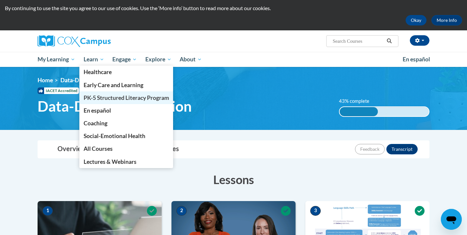  What do you see at coordinates (126, 98) in the screenshot?
I see `a: PK-5 Structured Literacy Program` at bounding box center [126, 98].